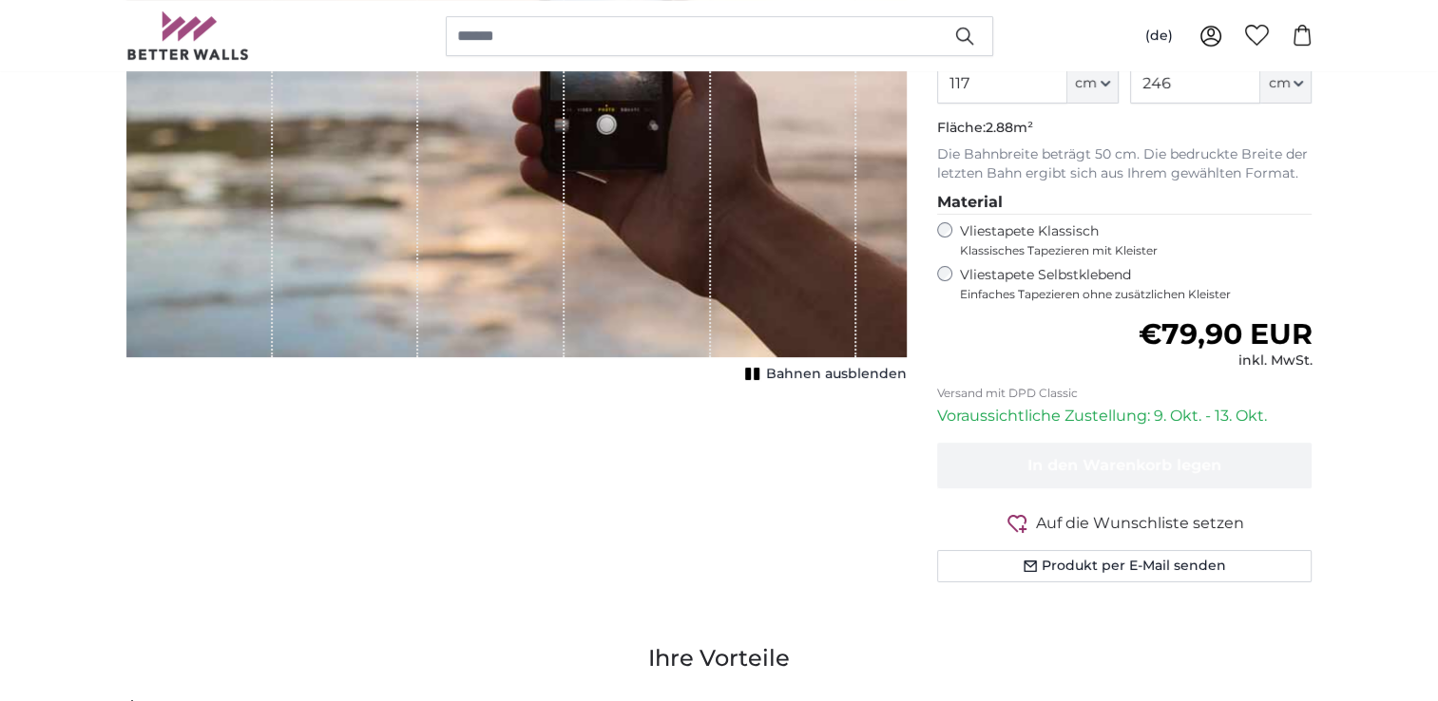  Describe the element at coordinates (719, 659) in the screenshot. I see `h3: Ihre Vorteile` at that location.